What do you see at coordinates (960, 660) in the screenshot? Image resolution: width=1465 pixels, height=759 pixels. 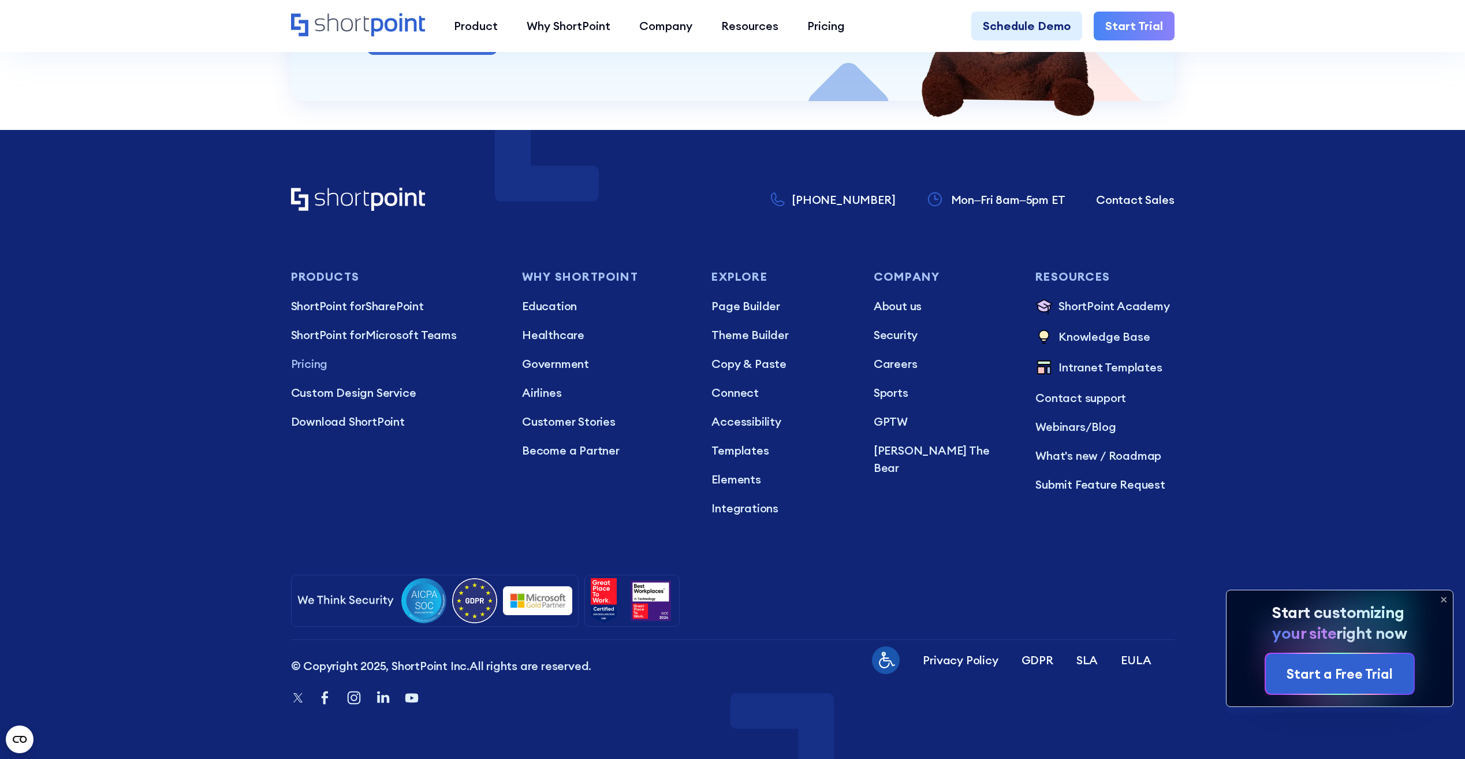 I see `p: Privacy Policy` at bounding box center [960, 660].